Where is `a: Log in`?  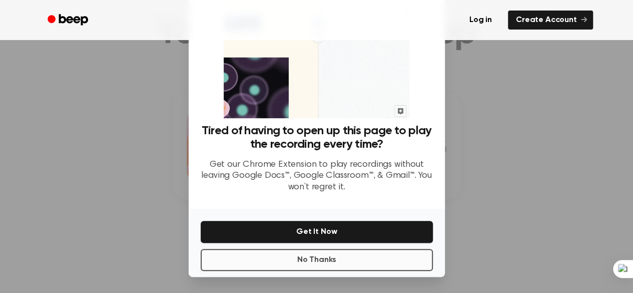
a: Log in is located at coordinates (480, 20).